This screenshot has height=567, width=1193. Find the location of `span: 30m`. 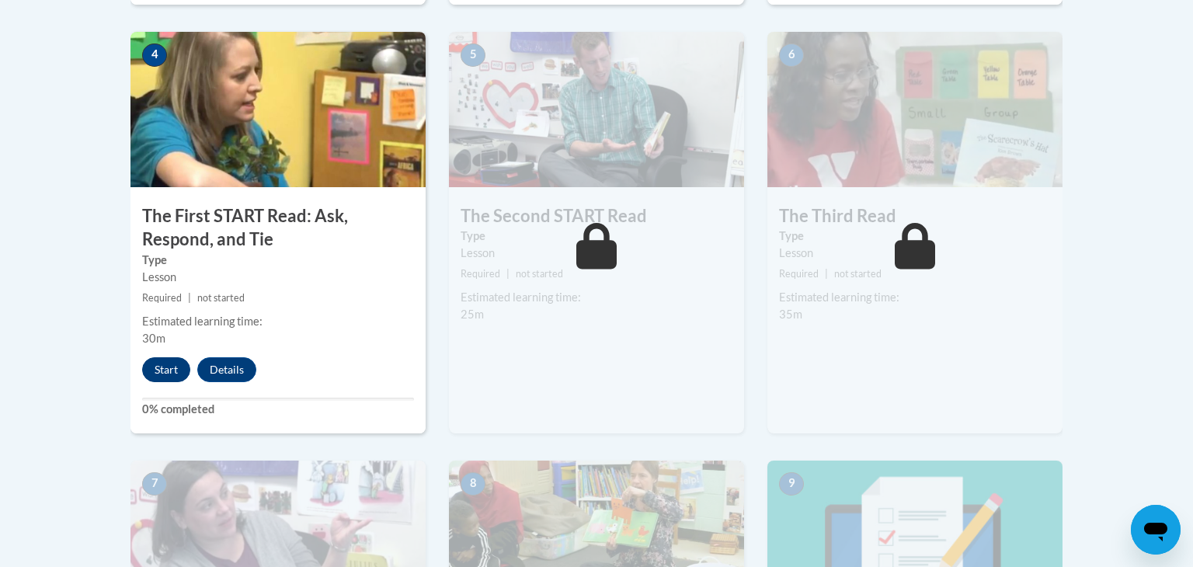

span: 30m is located at coordinates (154, 338).